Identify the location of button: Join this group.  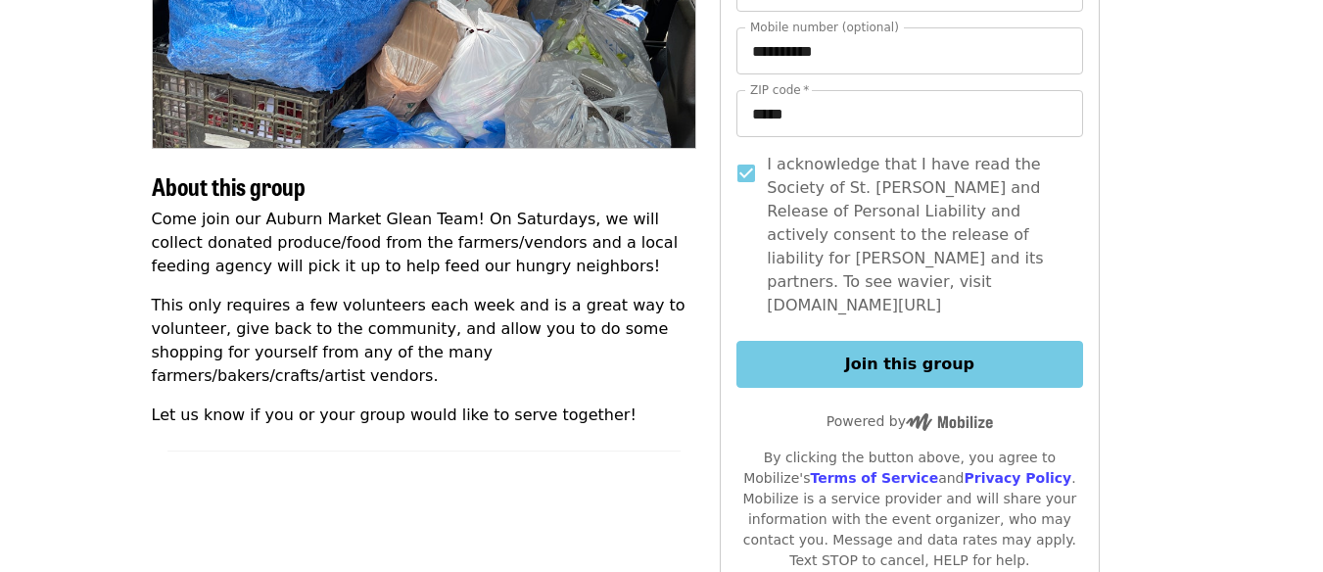
(909, 364).